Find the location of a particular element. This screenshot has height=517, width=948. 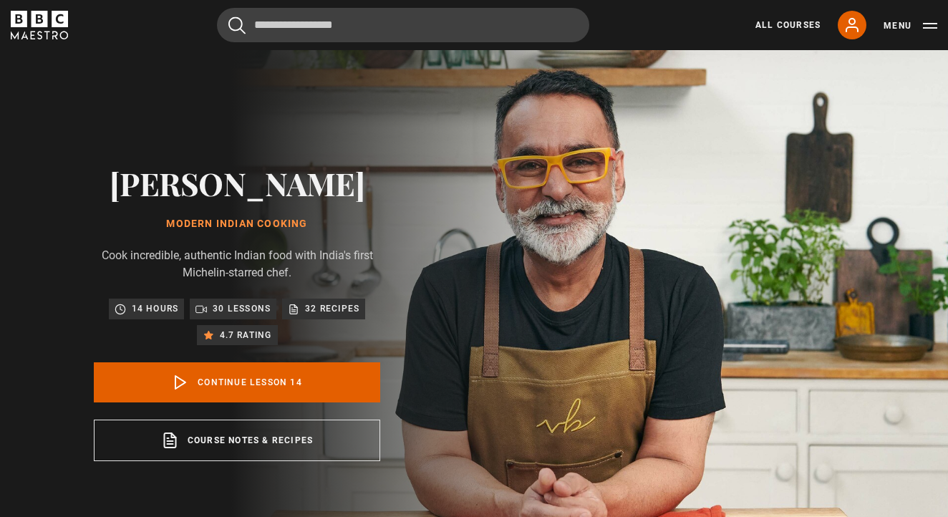

a: Continue lesson 14 is located at coordinates (237, 382).